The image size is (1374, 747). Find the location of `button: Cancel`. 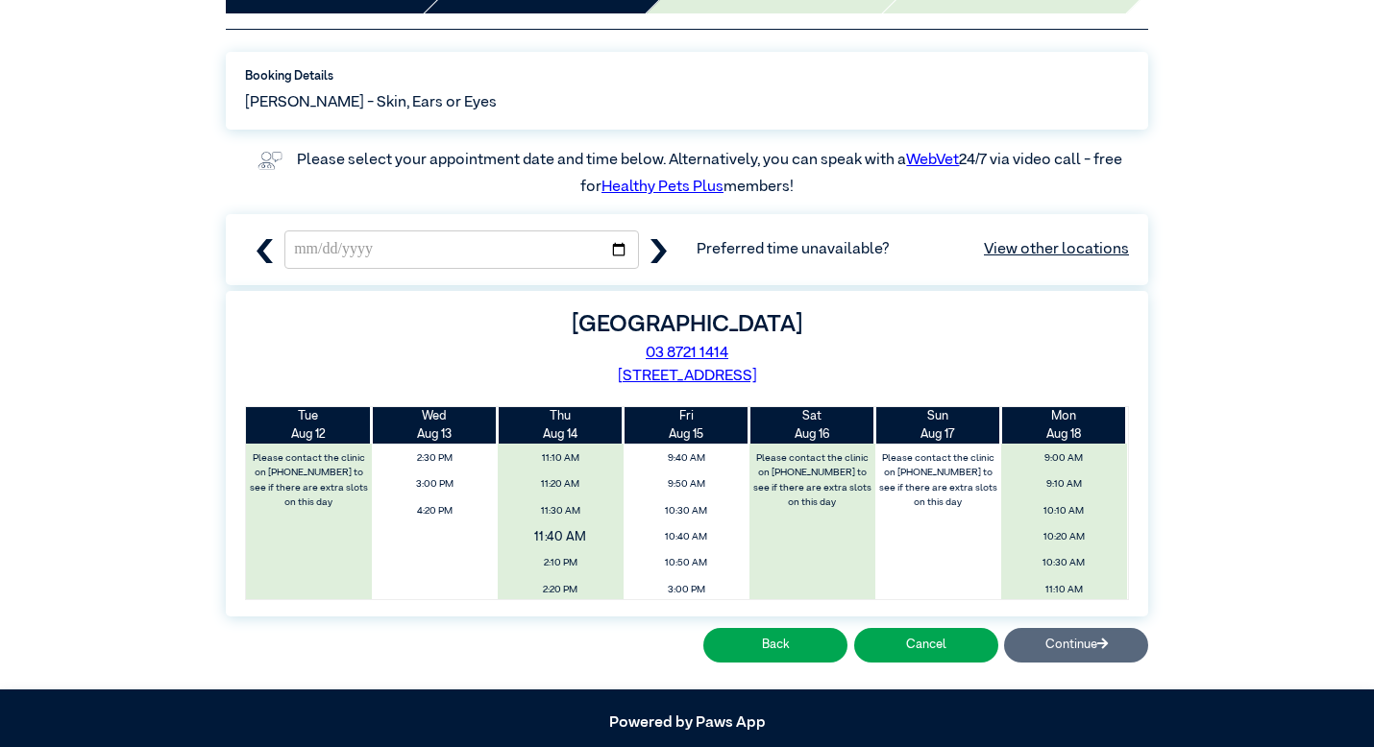

button: Cancel is located at coordinates (926, 645).